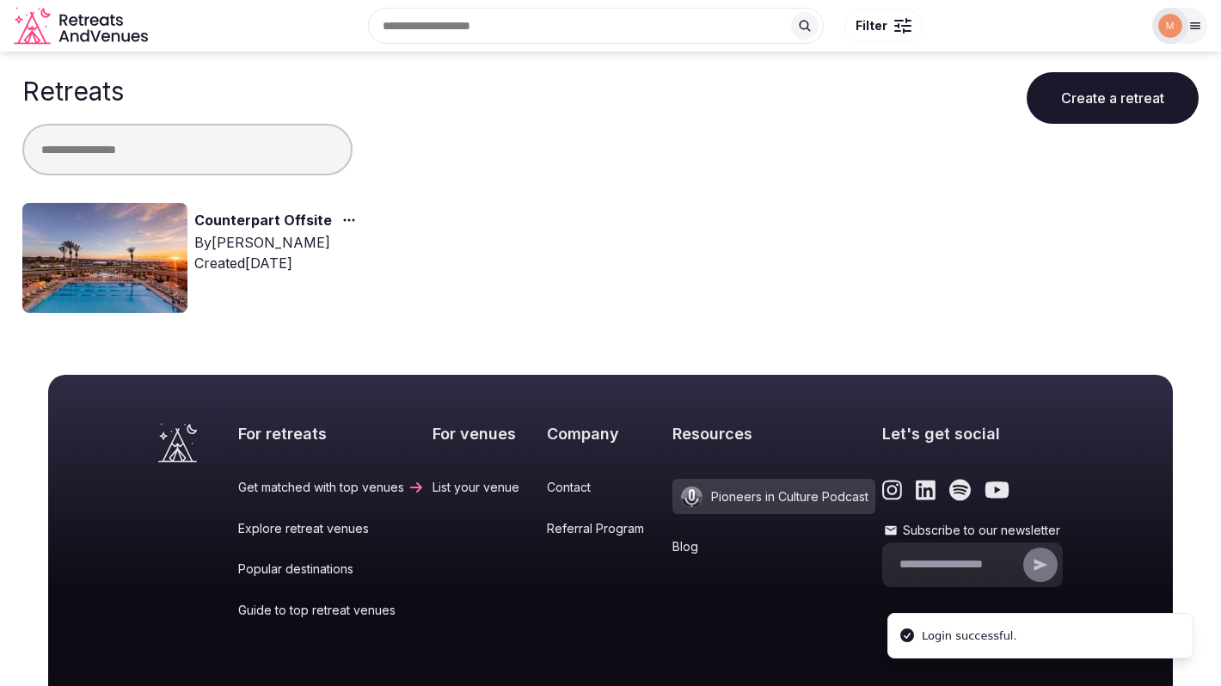 The height and width of the screenshot is (686, 1221). Describe the element at coordinates (969, 636) in the screenshot. I see `div: Login successful.` at that location.